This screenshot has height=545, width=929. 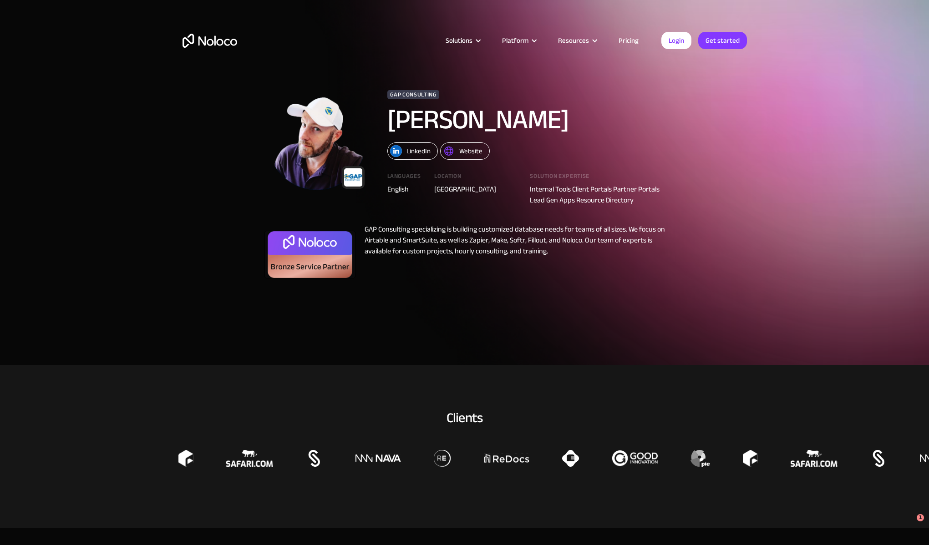 What do you see at coordinates (418, 151) in the screenshot?
I see `div: LinkedIn` at bounding box center [418, 151].